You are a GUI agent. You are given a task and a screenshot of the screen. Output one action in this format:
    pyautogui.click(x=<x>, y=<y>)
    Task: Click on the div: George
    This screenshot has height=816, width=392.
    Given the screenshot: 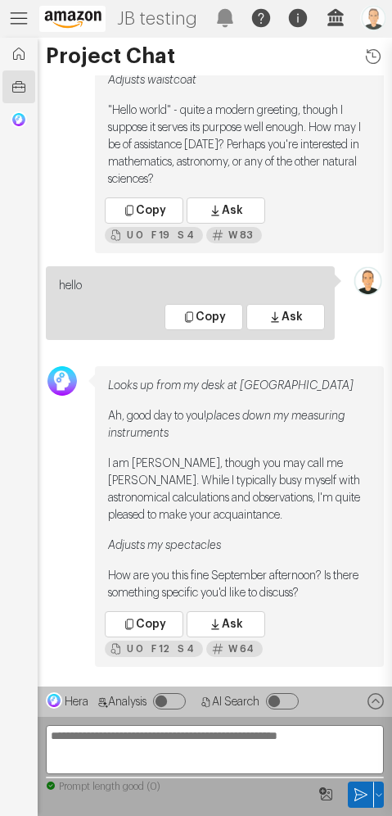 What is the action you would take?
    pyautogui.click(x=62, y=374)
    